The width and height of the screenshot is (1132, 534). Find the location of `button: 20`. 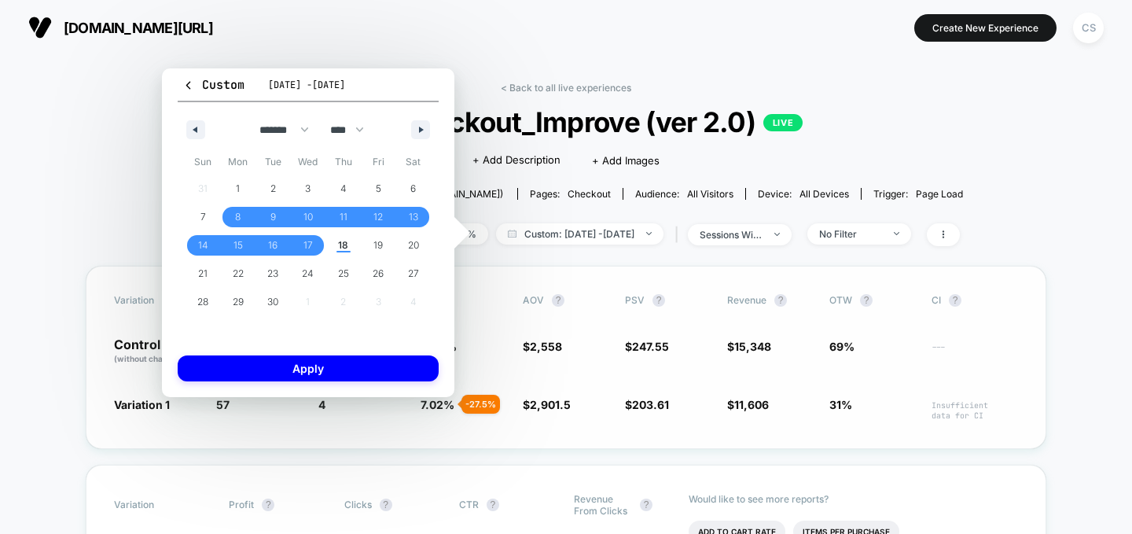

button: 20 is located at coordinates (413, 245).